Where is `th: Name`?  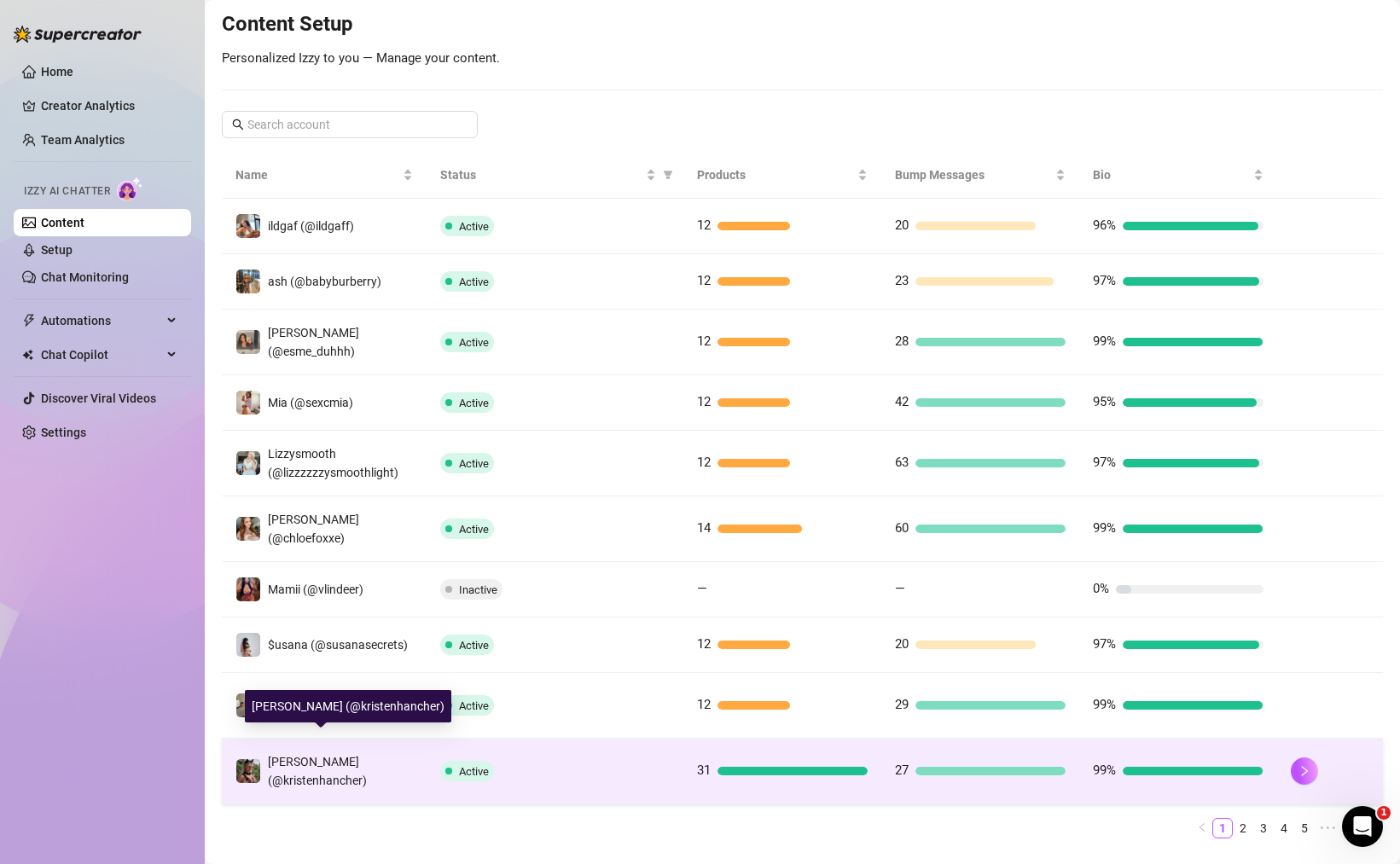
th: Name is located at coordinates (324, 174).